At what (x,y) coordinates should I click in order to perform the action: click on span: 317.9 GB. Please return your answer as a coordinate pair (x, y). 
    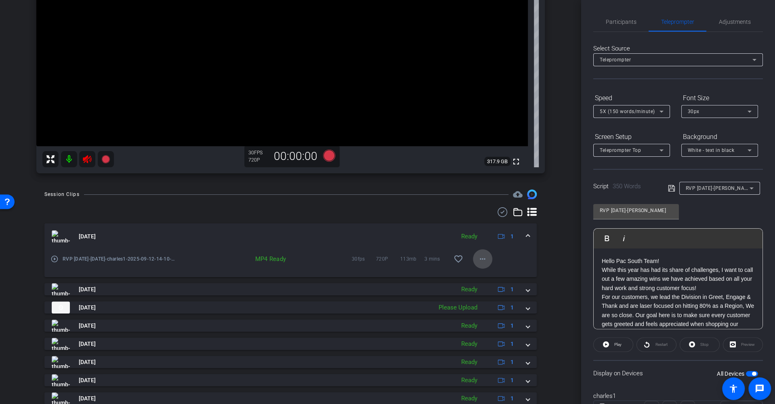
    Looking at the image, I should click on (497, 162).